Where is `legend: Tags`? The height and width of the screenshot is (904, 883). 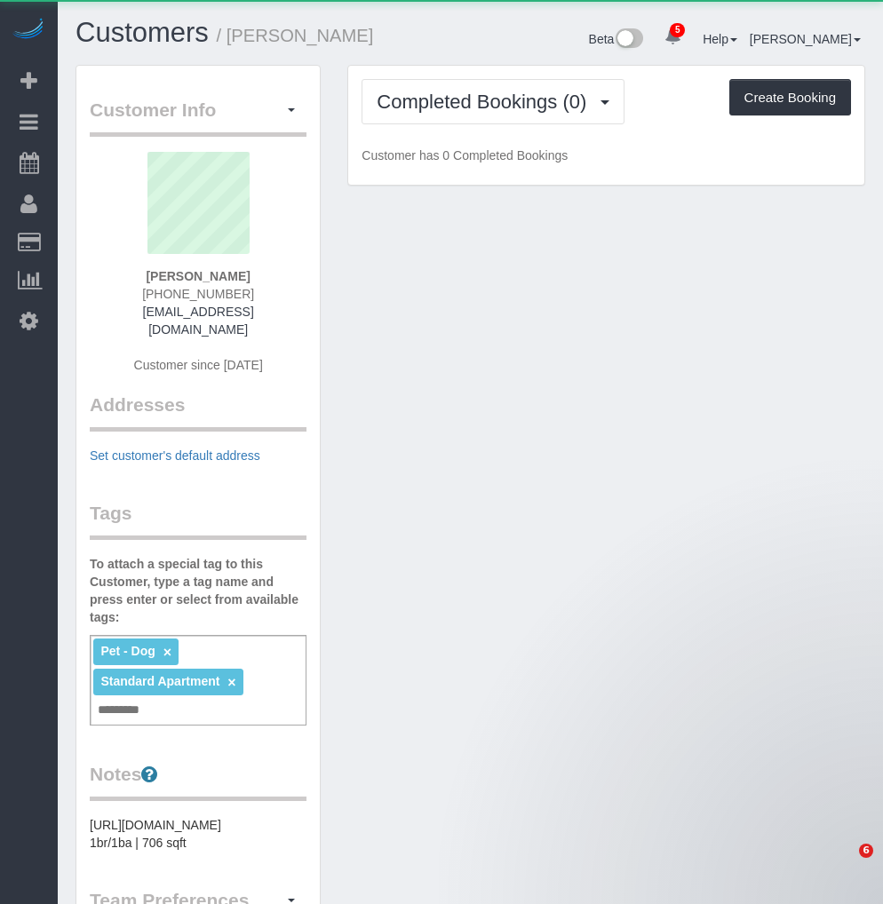
legend: Tags is located at coordinates (198, 520).